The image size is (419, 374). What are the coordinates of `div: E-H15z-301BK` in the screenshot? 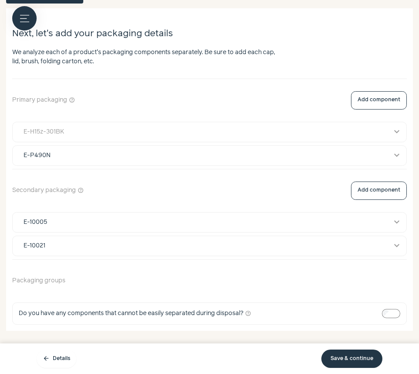 It's located at (44, 132).